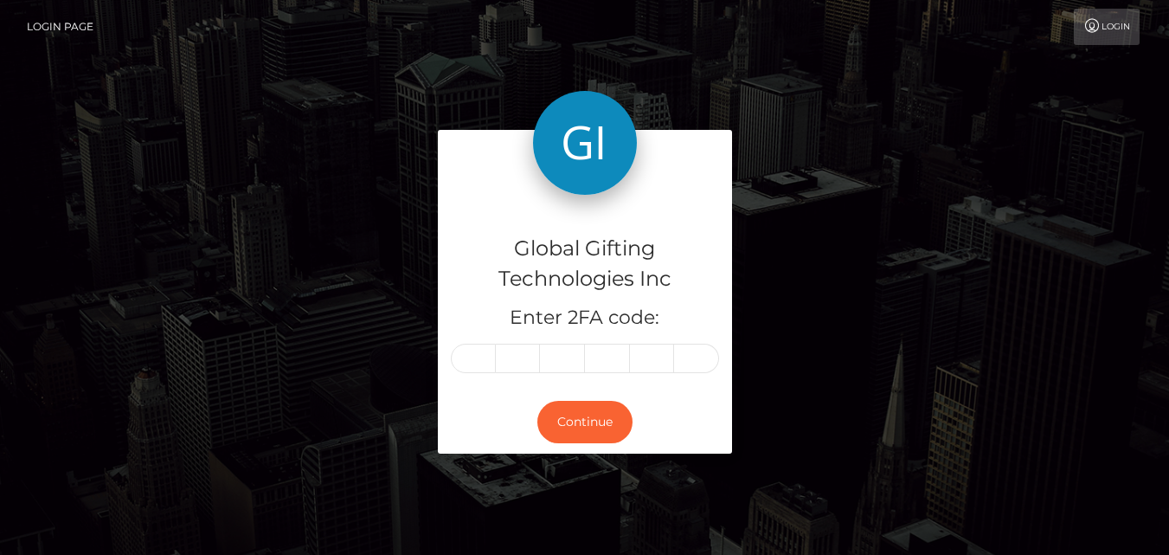 This screenshot has width=1169, height=555. I want to click on a: Login Page, so click(60, 27).